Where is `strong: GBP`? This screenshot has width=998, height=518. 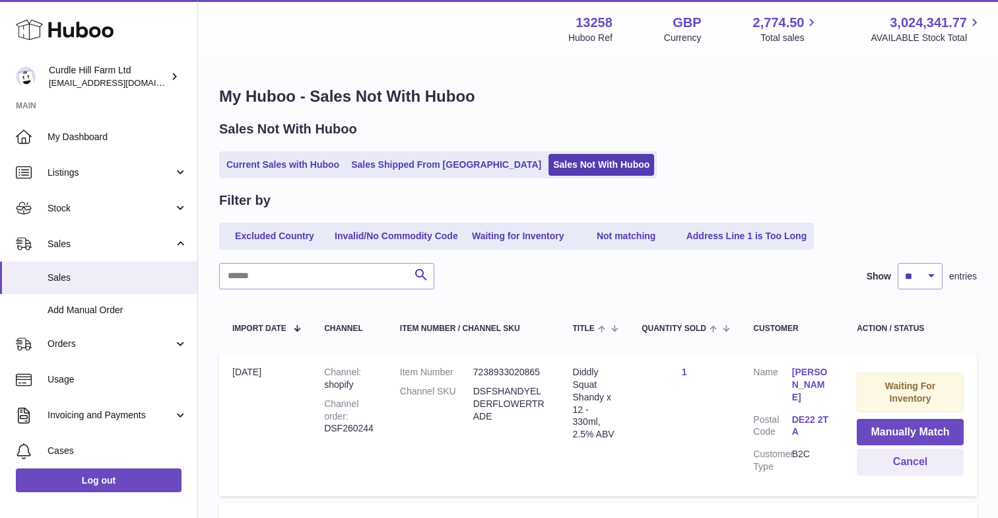 strong: GBP is located at coordinates (686, 22).